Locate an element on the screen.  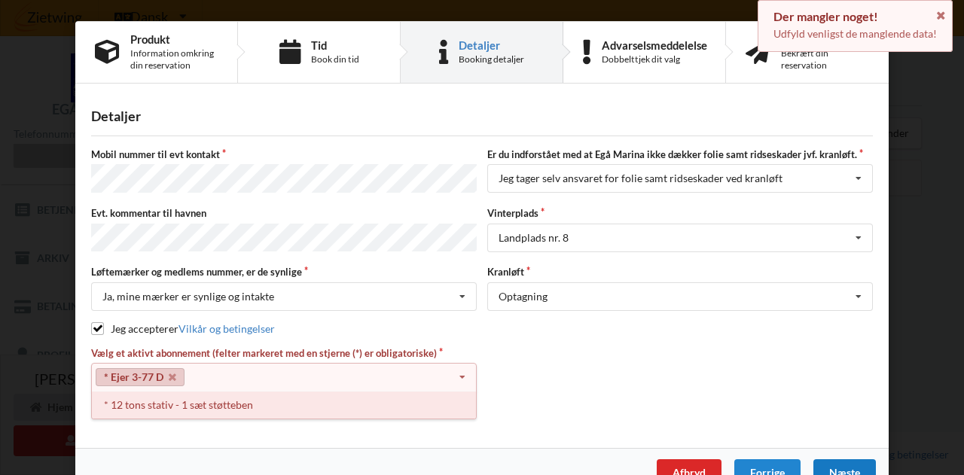
div: Tid is located at coordinates (335, 45).